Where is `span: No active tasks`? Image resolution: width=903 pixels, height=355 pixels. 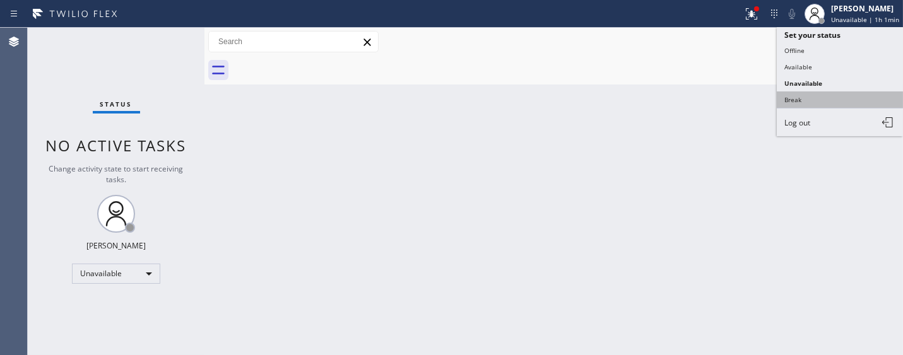 span: No active tasks is located at coordinates (116, 145).